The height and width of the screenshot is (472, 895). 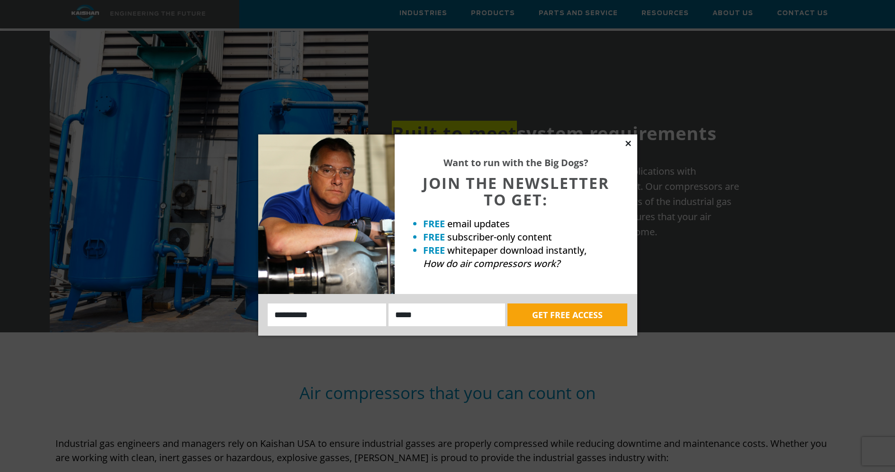 What do you see at coordinates (516, 162) in the screenshot?
I see `strong: Want to run with the Big Dogs?` at bounding box center [516, 162].